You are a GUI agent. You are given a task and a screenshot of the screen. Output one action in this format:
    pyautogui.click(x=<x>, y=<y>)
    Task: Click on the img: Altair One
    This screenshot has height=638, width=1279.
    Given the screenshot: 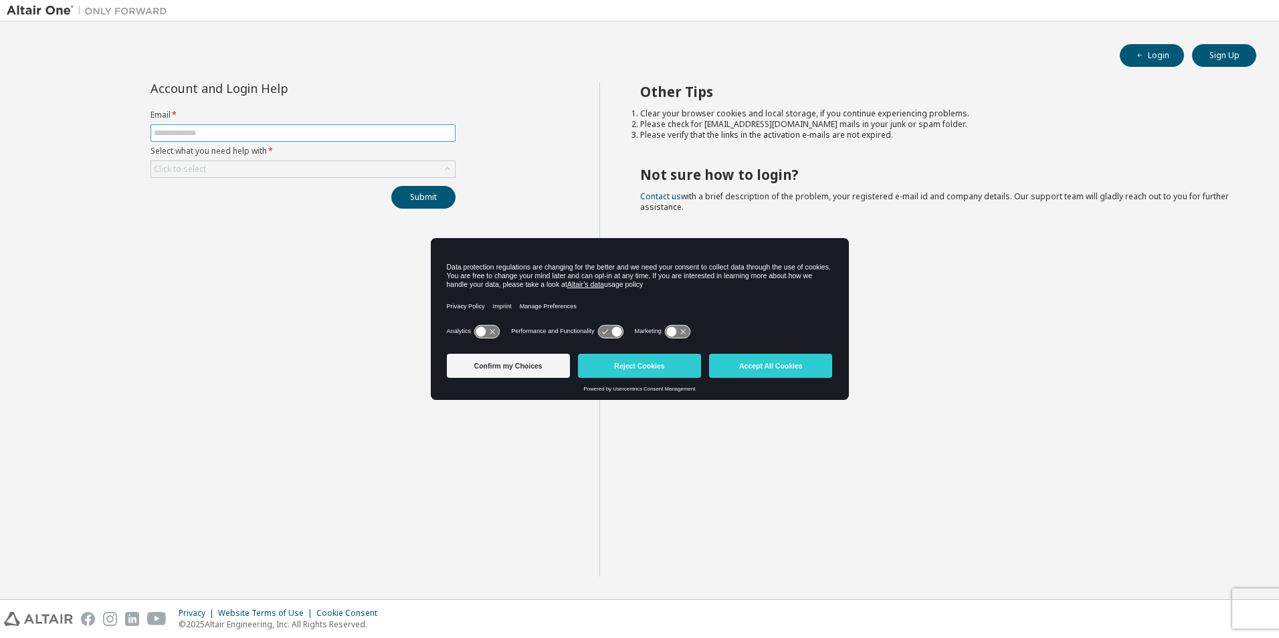 What is the action you would take?
    pyautogui.click(x=90, y=11)
    